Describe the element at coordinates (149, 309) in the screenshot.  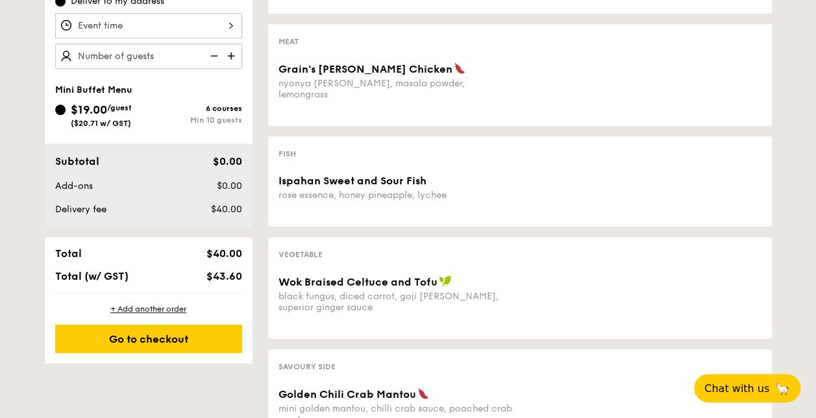
I see `div: + Add another order` at that location.